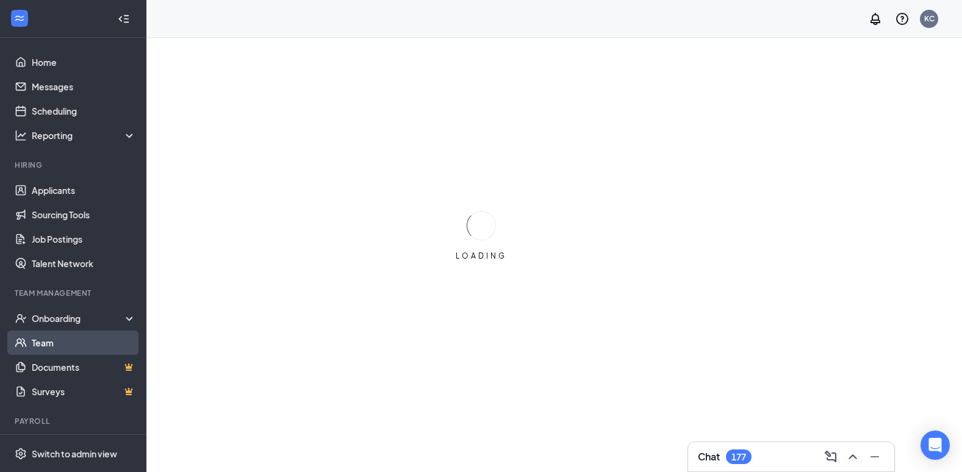 This screenshot has height=472, width=962. I want to click on div: Hiring, so click(74, 165).